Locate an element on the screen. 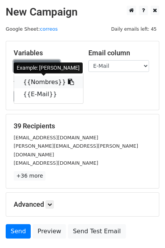  h5: 39 Recipients is located at coordinates (82, 126).